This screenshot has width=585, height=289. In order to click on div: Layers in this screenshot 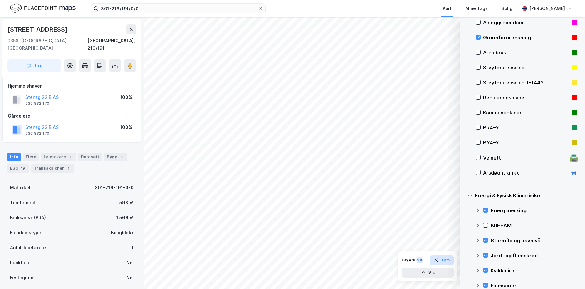, I will do `click(409, 260)`.